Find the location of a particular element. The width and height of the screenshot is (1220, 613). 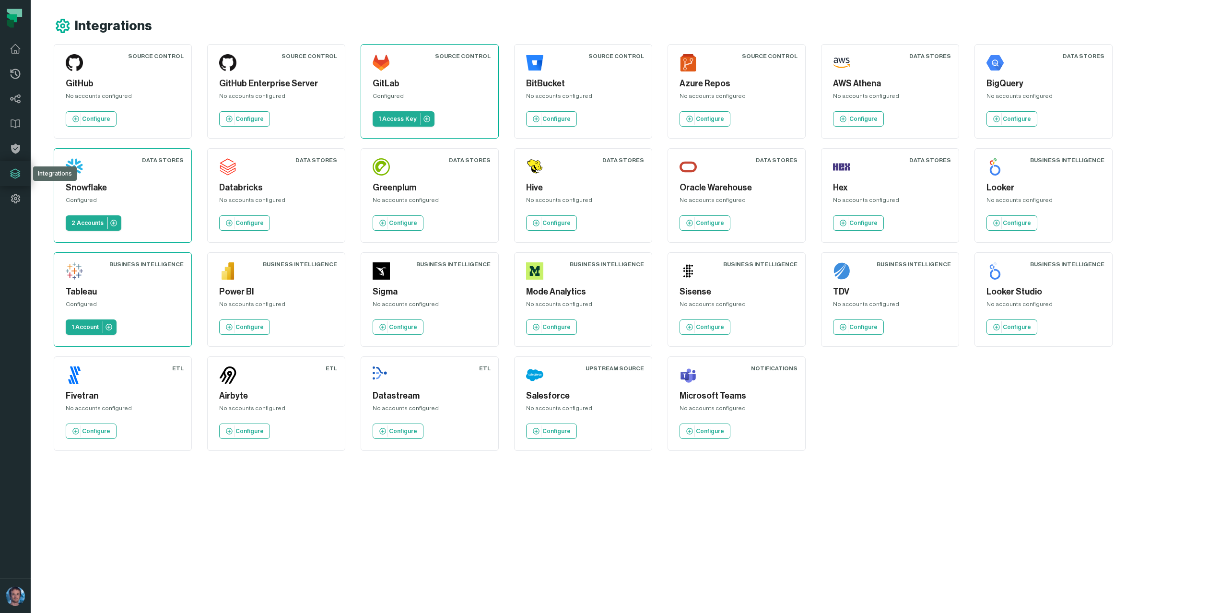

h5: Sigma is located at coordinates (430, 292).